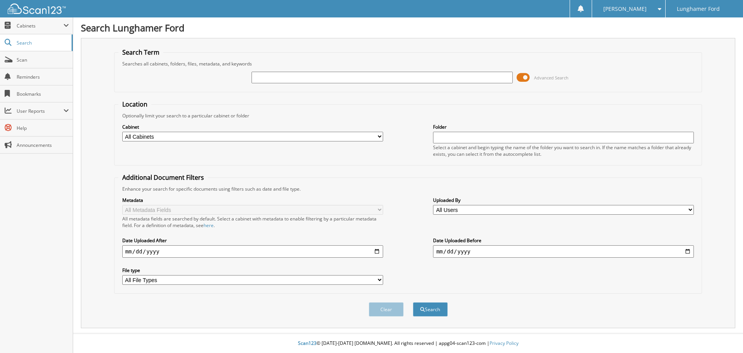  I want to click on span: Reminders, so click(43, 77).